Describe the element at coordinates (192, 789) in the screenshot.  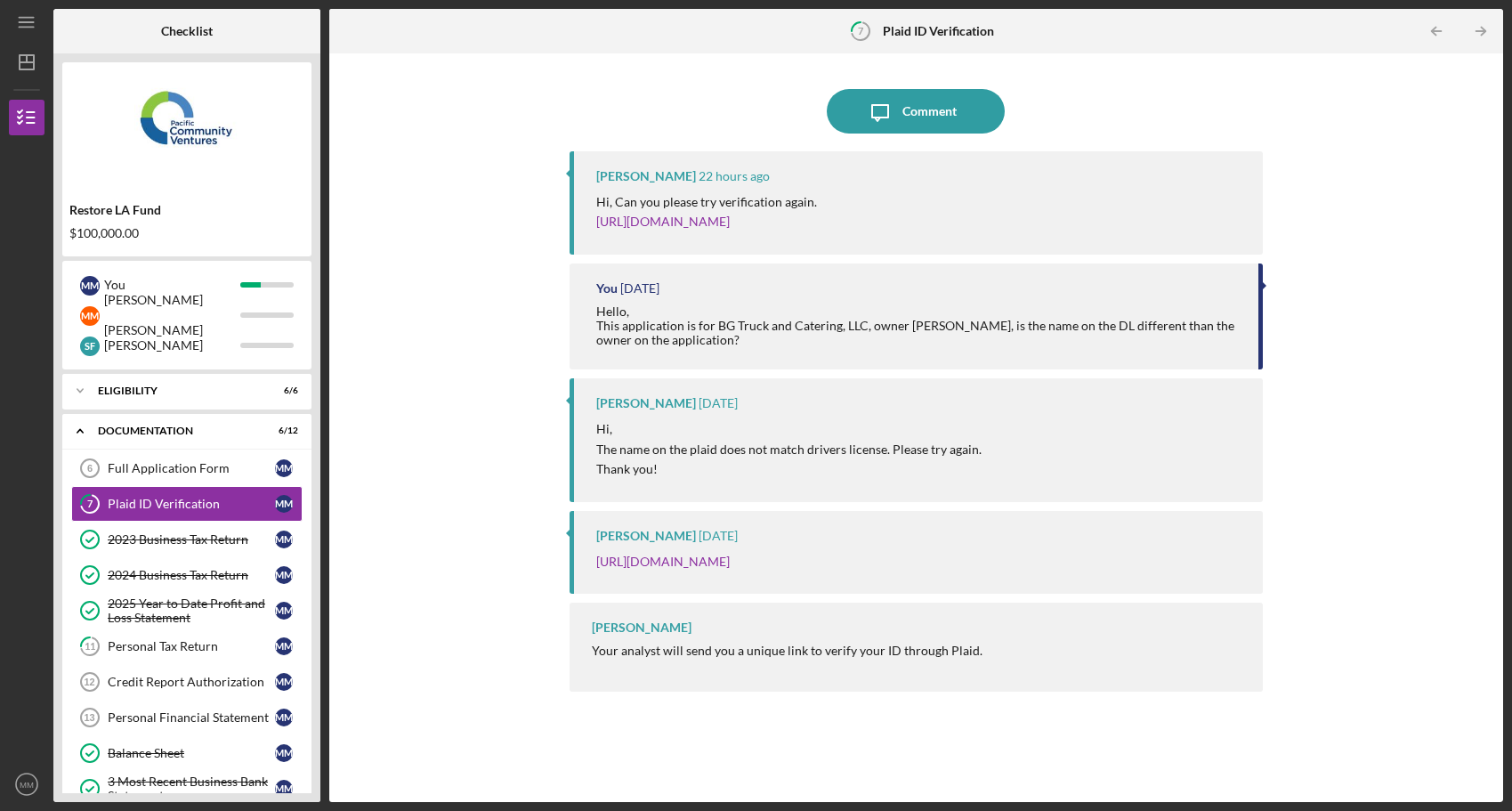
I see `div: 3 Most Recent Business Bank Statements` at that location.